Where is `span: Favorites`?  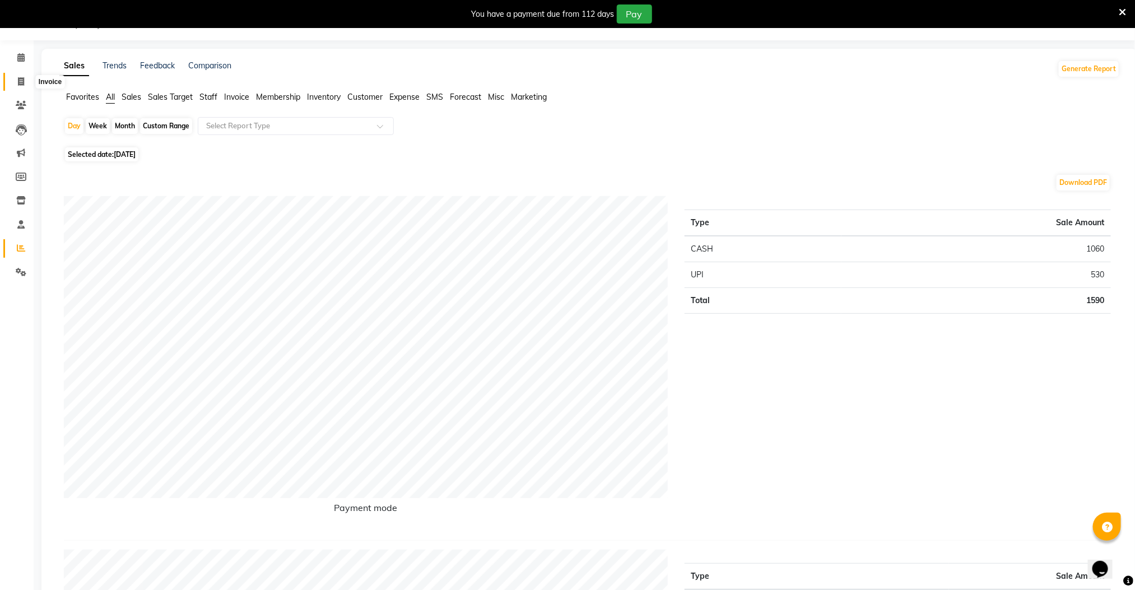
span: Favorites is located at coordinates (82, 97).